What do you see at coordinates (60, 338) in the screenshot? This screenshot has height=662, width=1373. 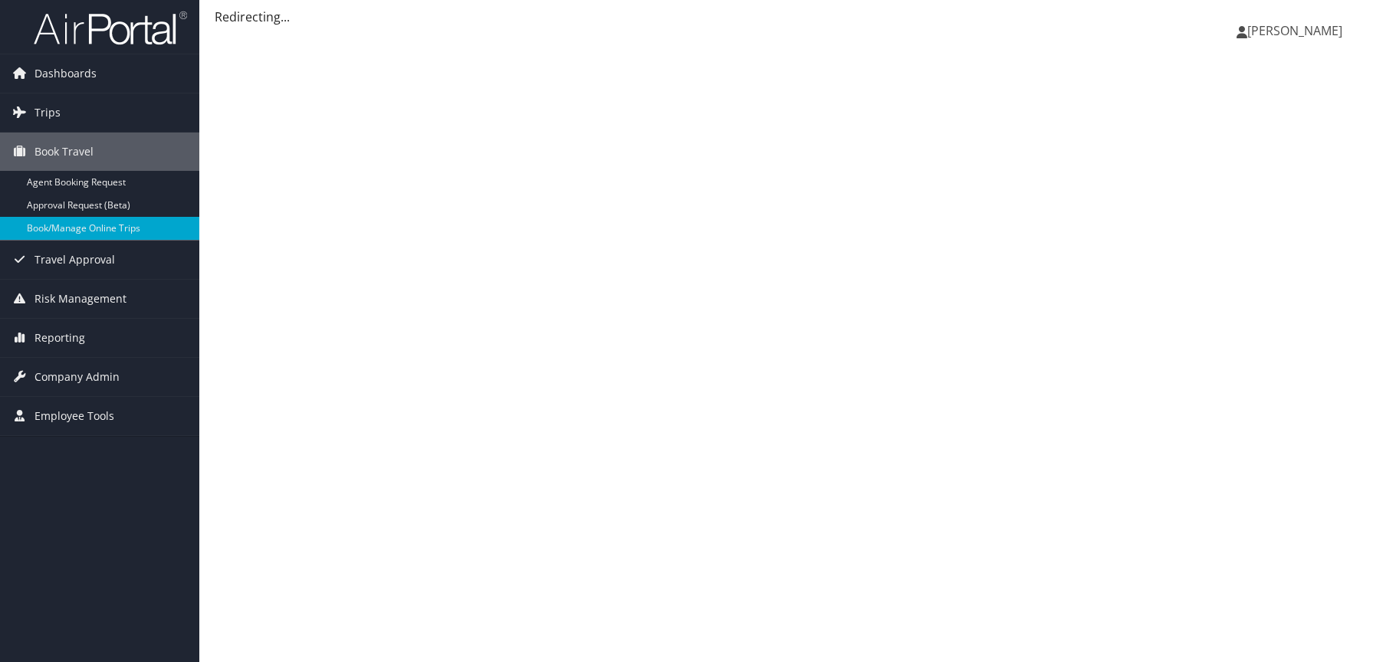 I see `span: Reporting` at bounding box center [60, 338].